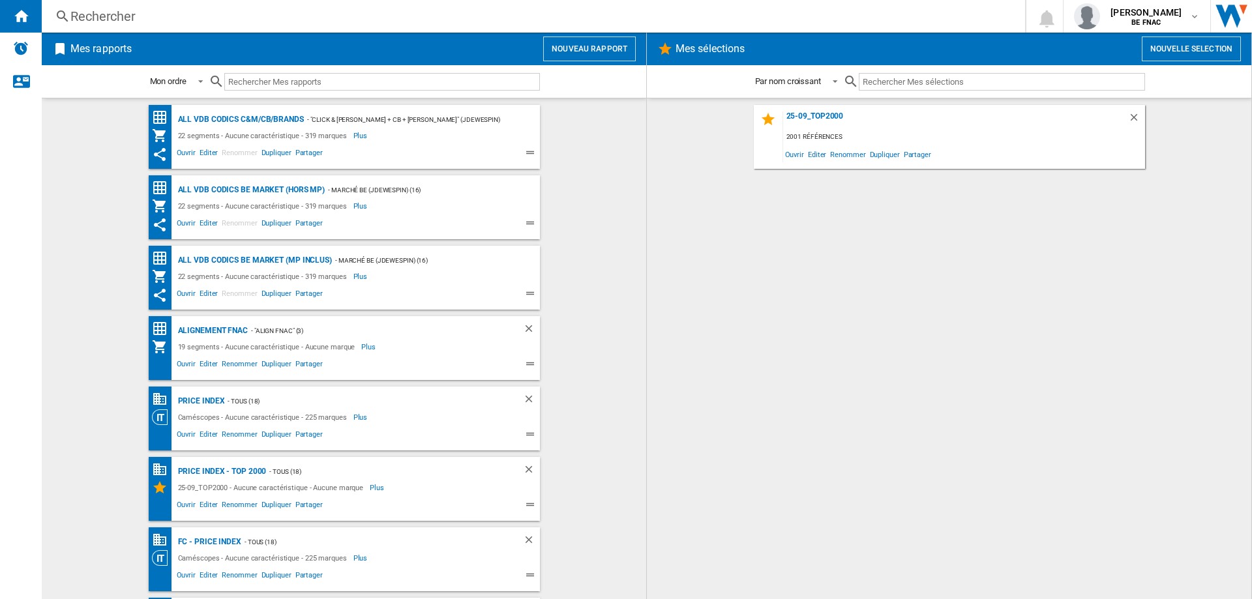 Image resolution: width=1252 pixels, height=599 pixels. Describe the element at coordinates (163, 488) in the screenshot. I see `div: Mes Sélections` at that location.